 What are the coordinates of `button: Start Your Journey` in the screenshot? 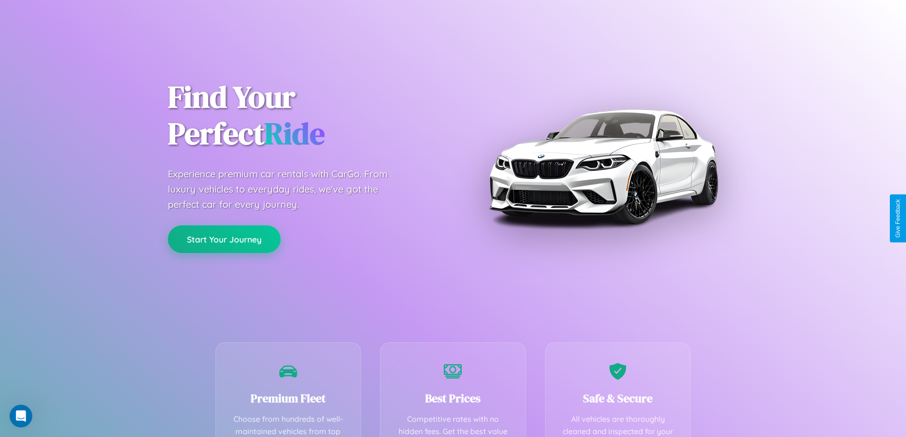 It's located at (224, 239).